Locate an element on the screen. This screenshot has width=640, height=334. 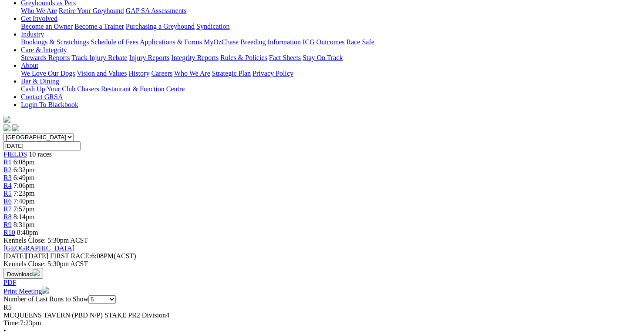
span: R3 is located at coordinates (7, 178).